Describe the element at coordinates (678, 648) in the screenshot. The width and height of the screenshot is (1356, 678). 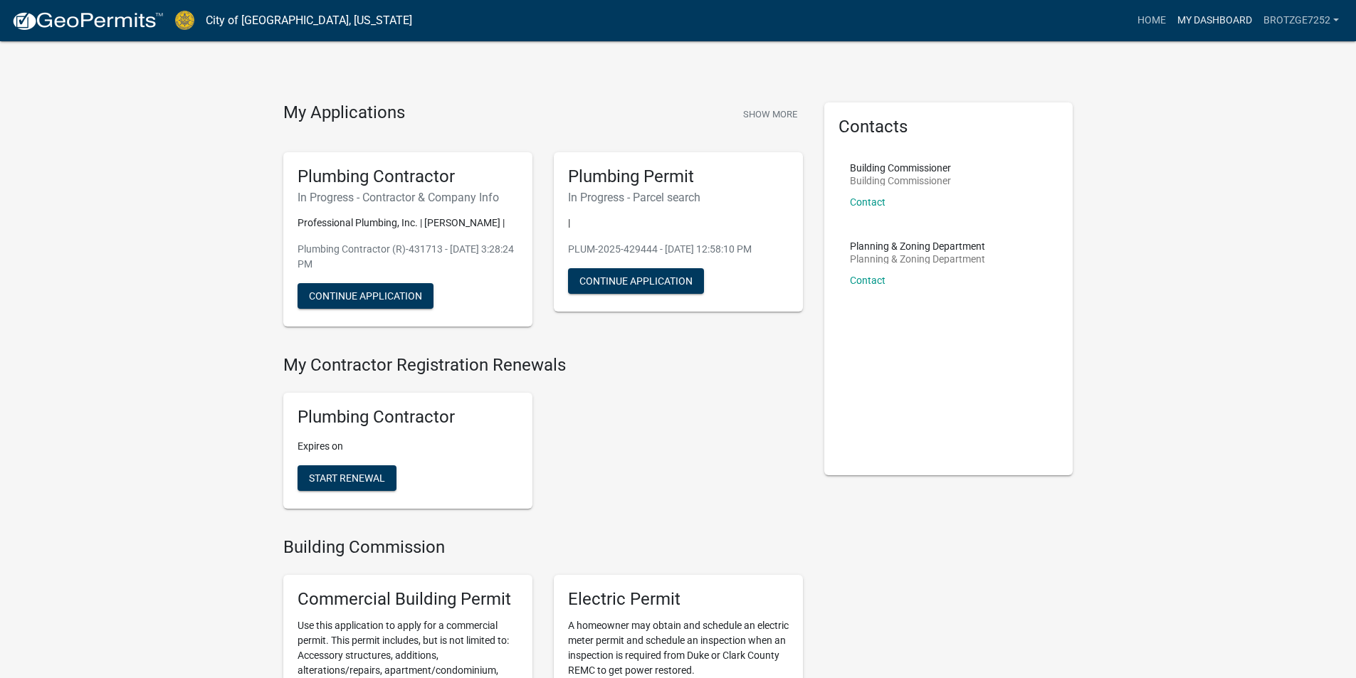
I see `p: A homeowner may obtain and schedule an electric meter permit and schedule an inspection when an i...` at that location.